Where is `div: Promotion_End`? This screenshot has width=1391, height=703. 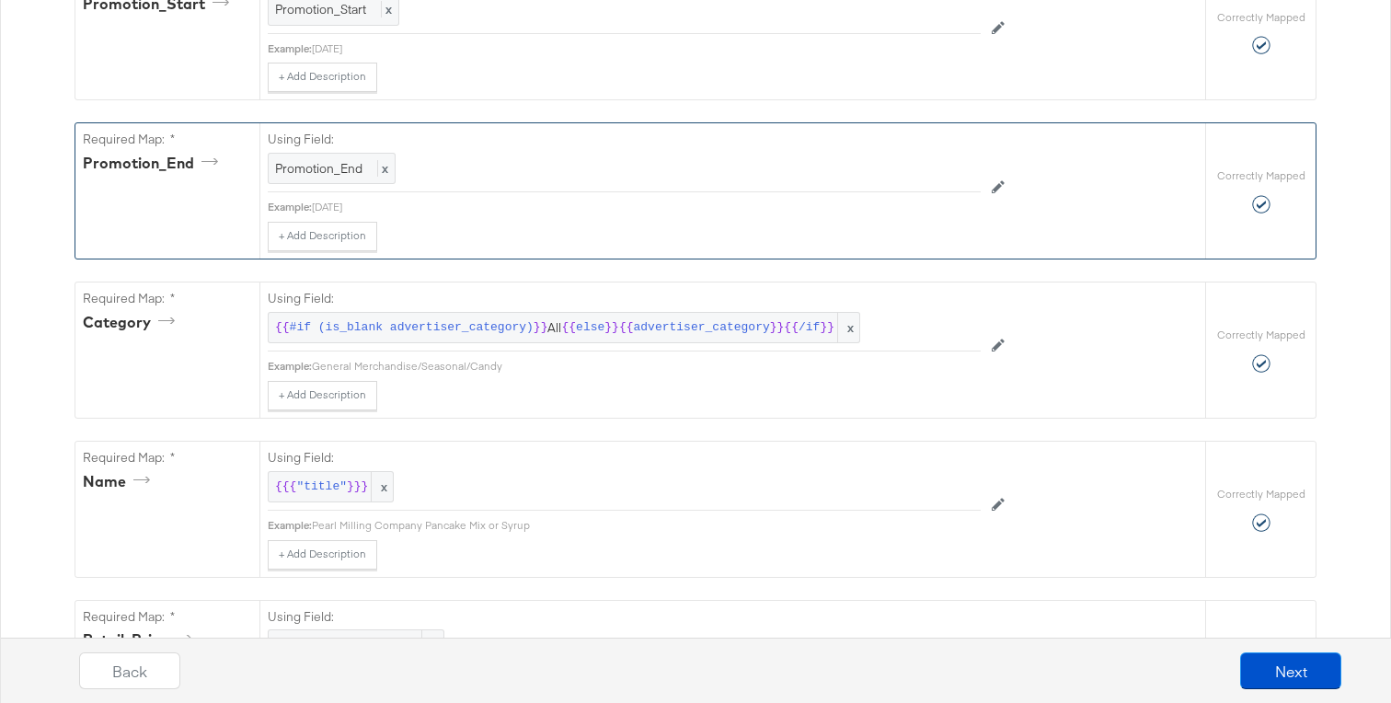
div: Promotion_End is located at coordinates (154, 163).